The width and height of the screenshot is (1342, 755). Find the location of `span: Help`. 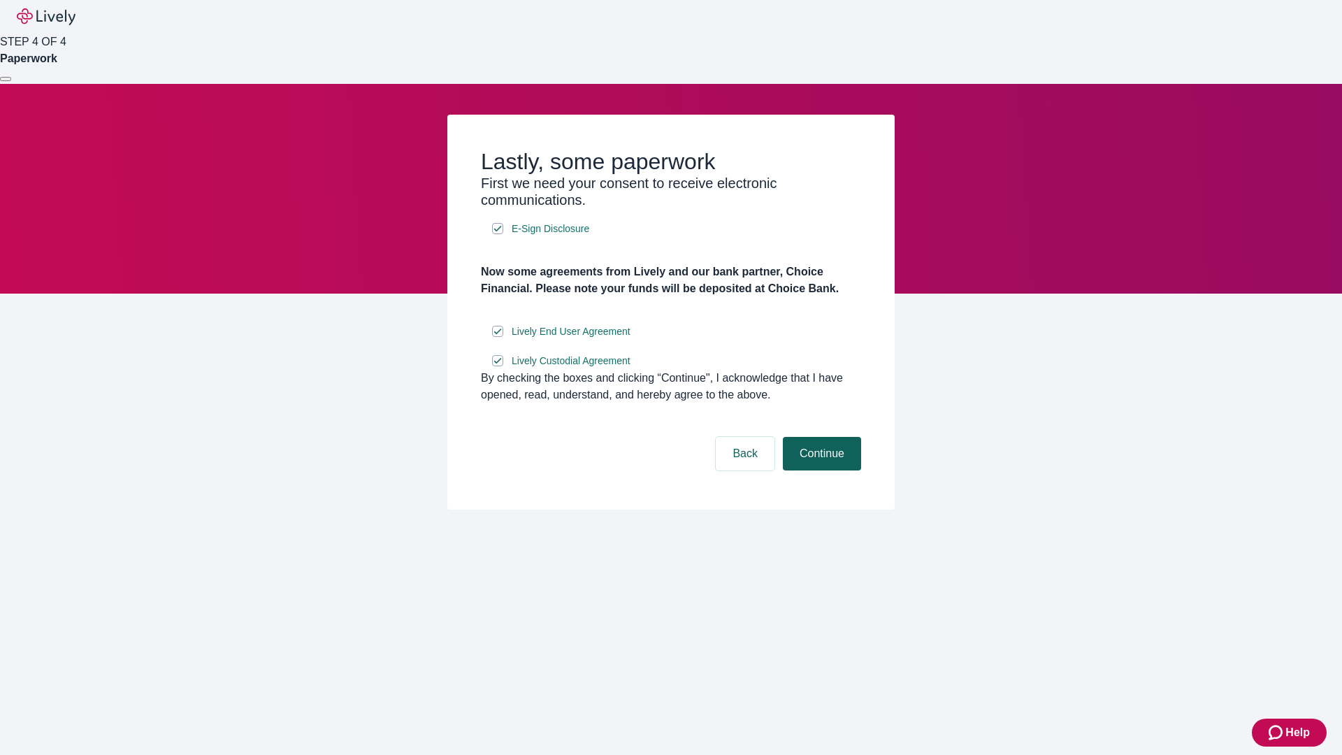

span: Help is located at coordinates (1298, 733).